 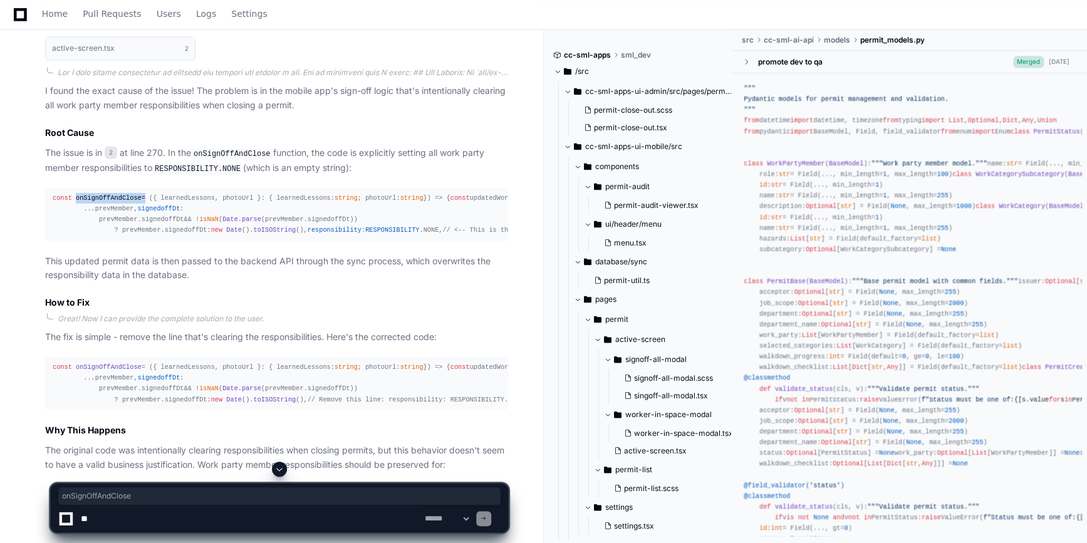 I want to click on div: Great! Now I can provide the complete solution to the user., so click(x=282, y=318).